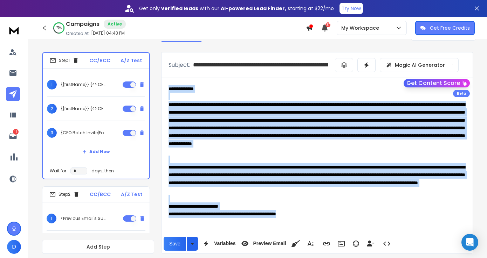  I want to click on a: 16, so click(13, 136).